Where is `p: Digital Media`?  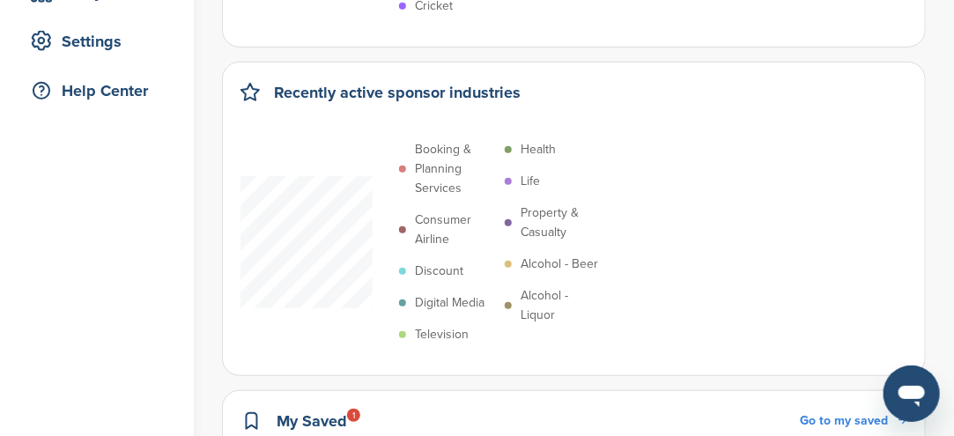 p: Digital Media is located at coordinates (449, 303).